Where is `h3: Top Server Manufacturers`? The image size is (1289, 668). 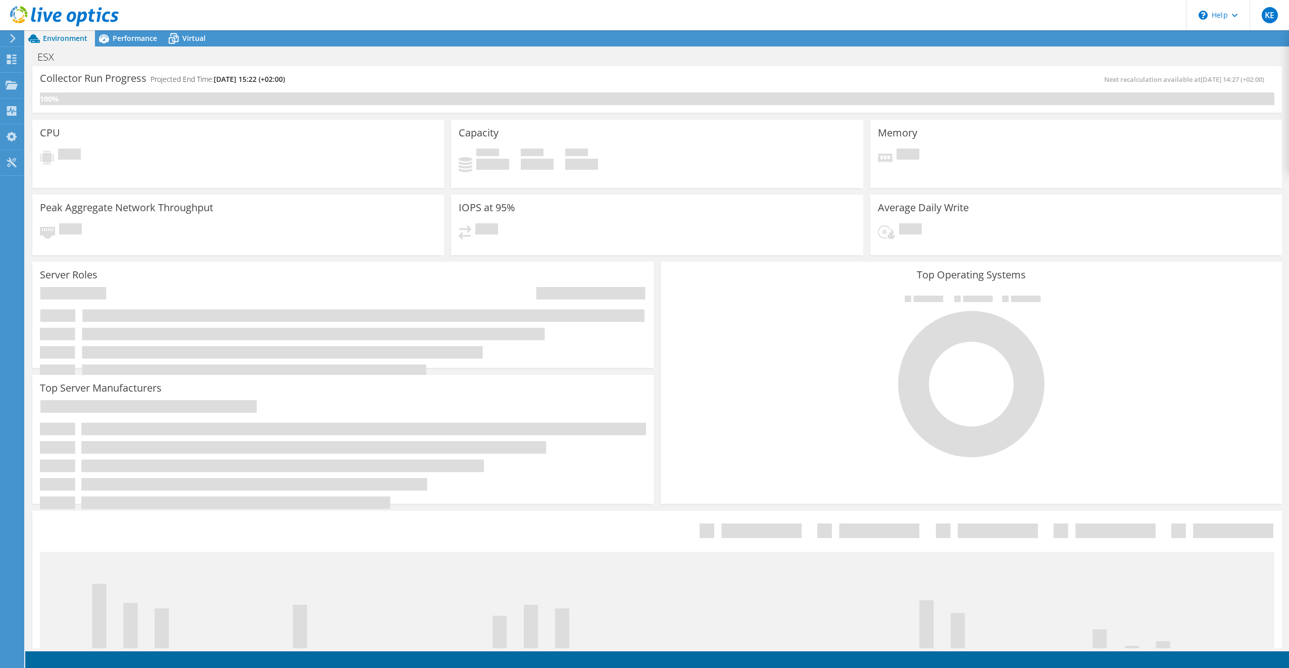
h3: Top Server Manufacturers is located at coordinates (101, 388).